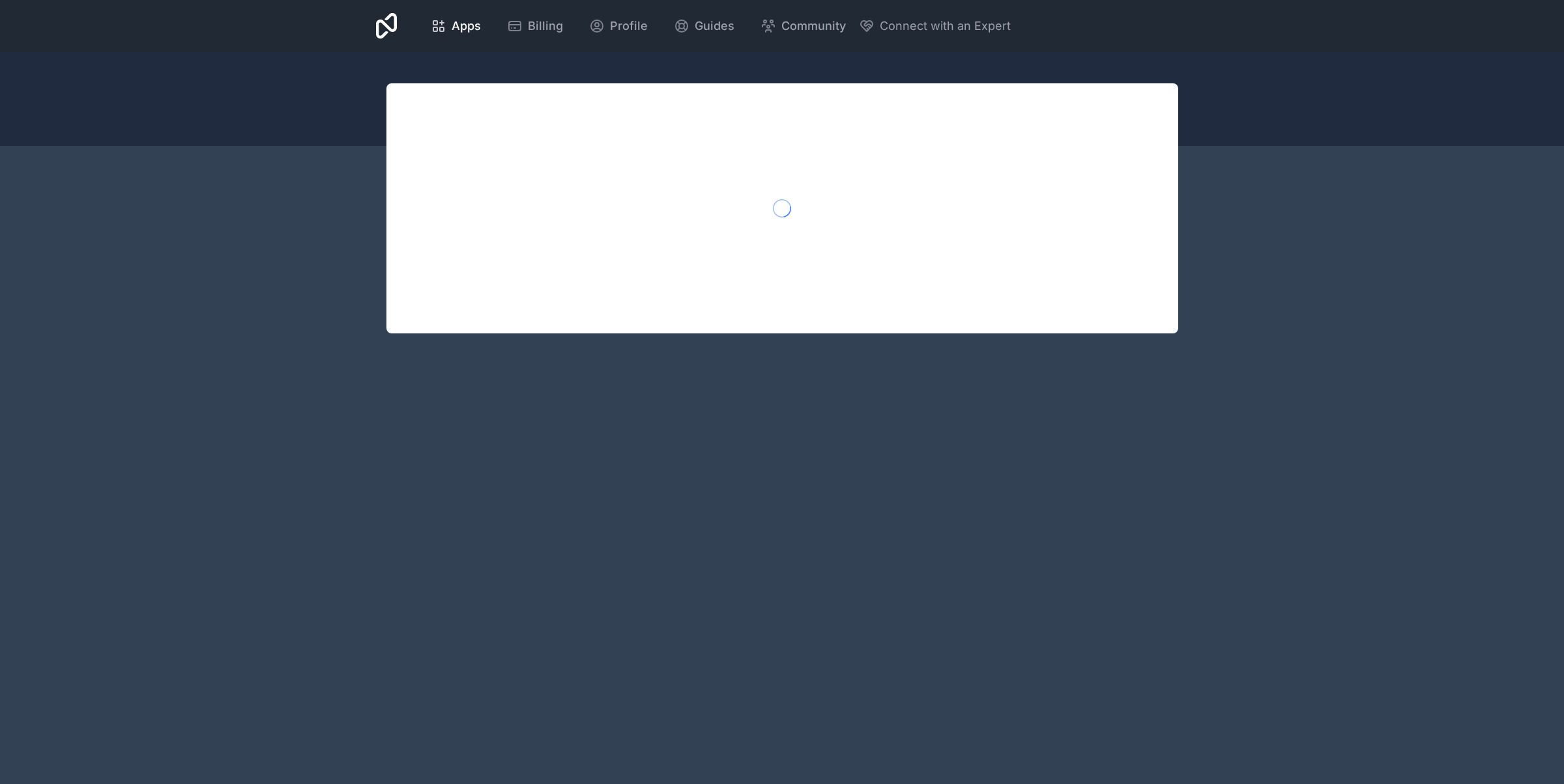  I want to click on span: Profile, so click(629, 26).